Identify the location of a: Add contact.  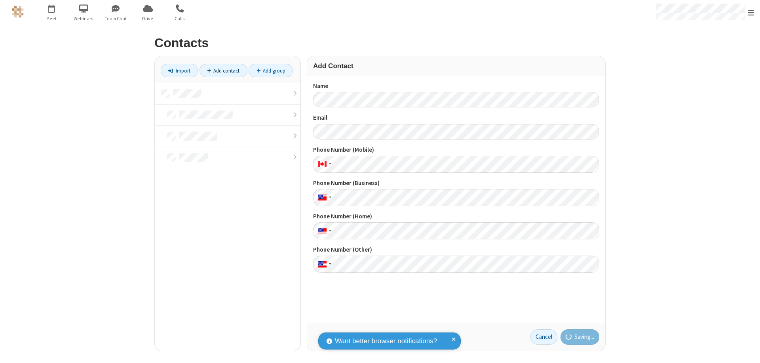
(223, 70).